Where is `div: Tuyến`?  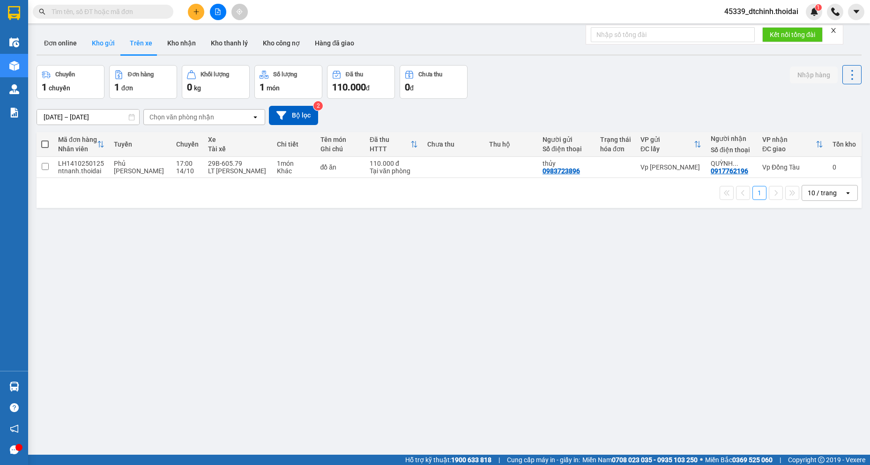 div: Tuyến is located at coordinates (140, 144).